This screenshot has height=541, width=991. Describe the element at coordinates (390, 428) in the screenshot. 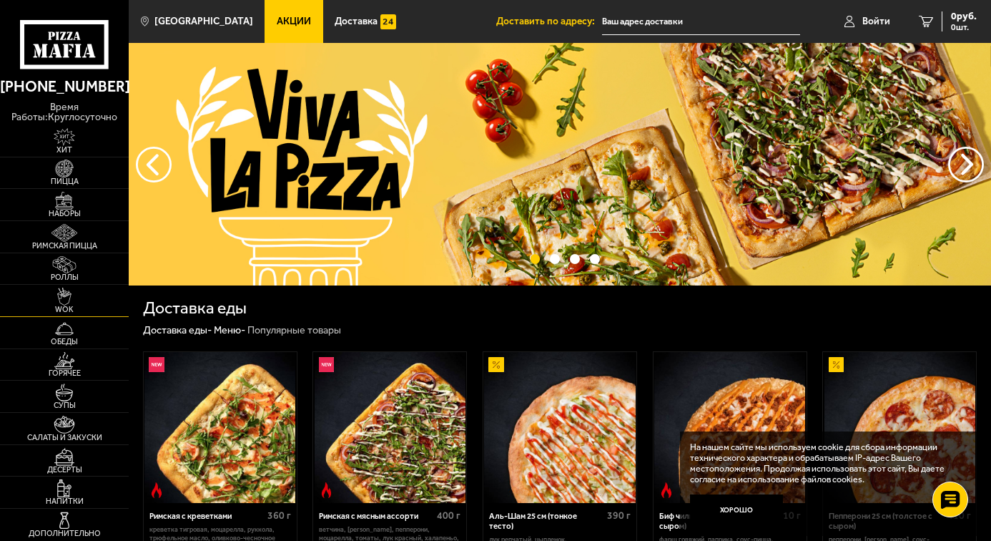

I see `a: НовинкаОстрое блюдоРимская с мясным ассорти` at that location.